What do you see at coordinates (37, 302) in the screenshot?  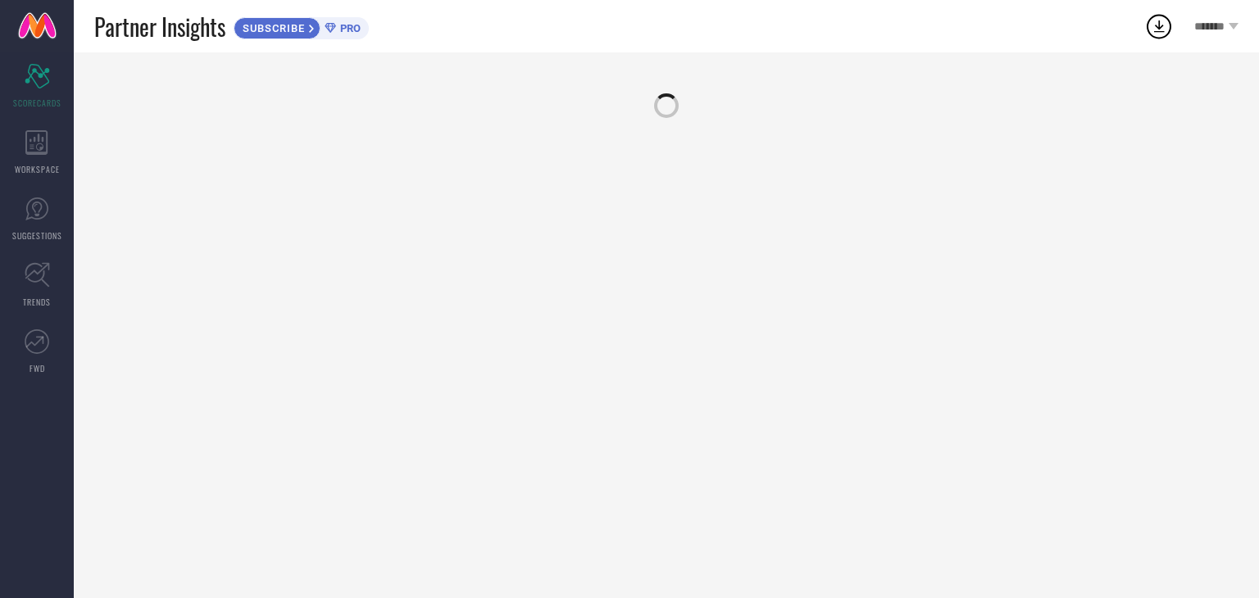 I see `span: TRENDS` at bounding box center [37, 302].